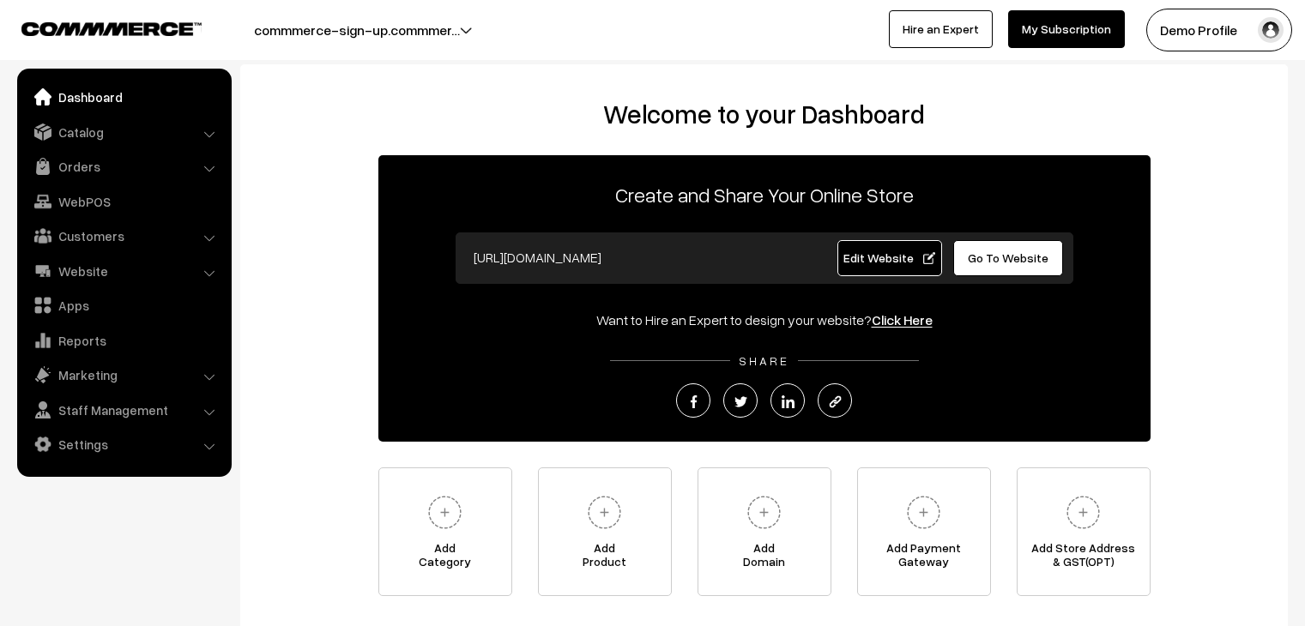  Describe the element at coordinates (124, 202) in the screenshot. I see `a: WebPOS` at that location.